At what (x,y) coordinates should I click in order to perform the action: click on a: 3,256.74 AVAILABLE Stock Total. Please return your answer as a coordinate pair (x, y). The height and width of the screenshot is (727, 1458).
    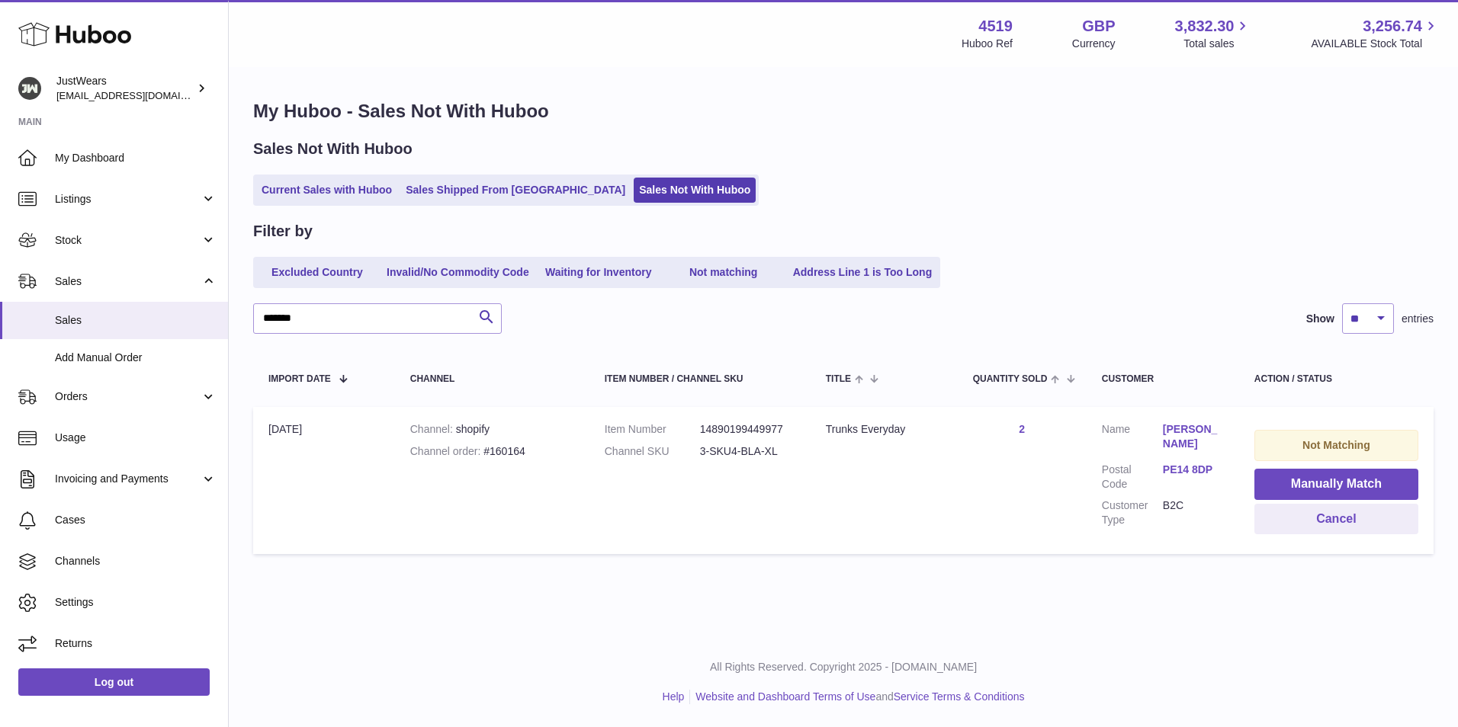
    Looking at the image, I should click on (1374, 34).